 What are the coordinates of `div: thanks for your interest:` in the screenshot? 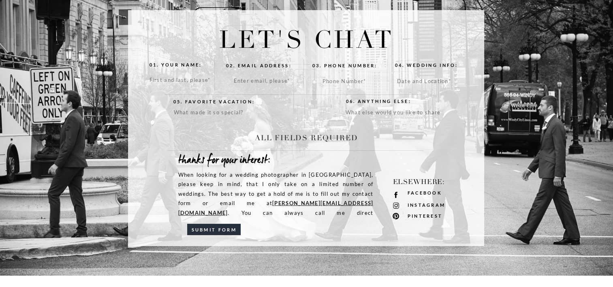 It's located at (229, 160).